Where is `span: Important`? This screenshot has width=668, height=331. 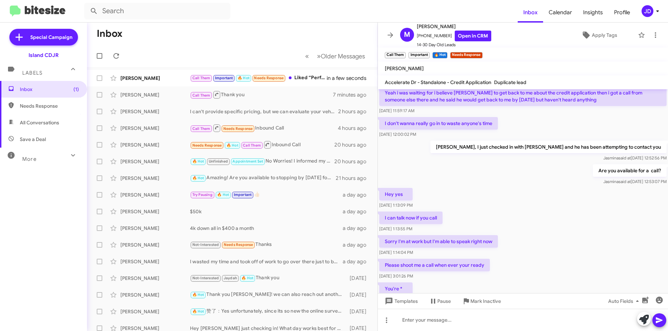
span: Important is located at coordinates (224, 78).